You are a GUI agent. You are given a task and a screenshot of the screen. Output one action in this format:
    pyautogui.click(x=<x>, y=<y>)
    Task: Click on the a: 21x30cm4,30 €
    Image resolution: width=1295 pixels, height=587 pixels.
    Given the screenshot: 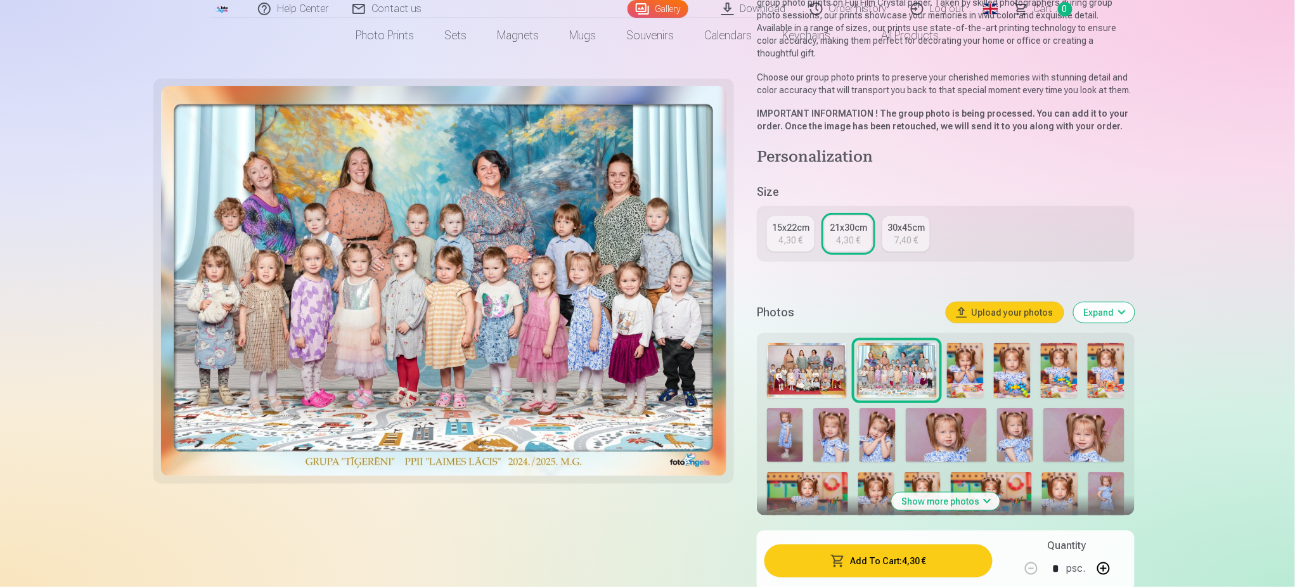 What is the action you would take?
    pyautogui.click(x=848, y=234)
    